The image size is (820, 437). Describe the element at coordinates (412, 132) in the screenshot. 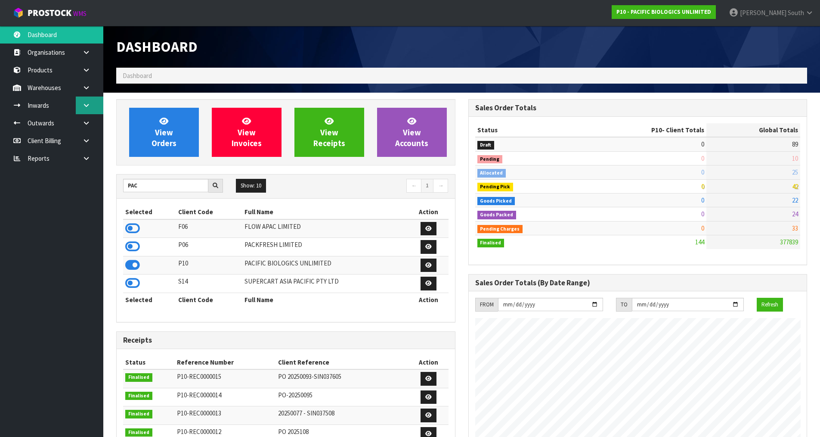

I see `span: View Accounts` at that location.